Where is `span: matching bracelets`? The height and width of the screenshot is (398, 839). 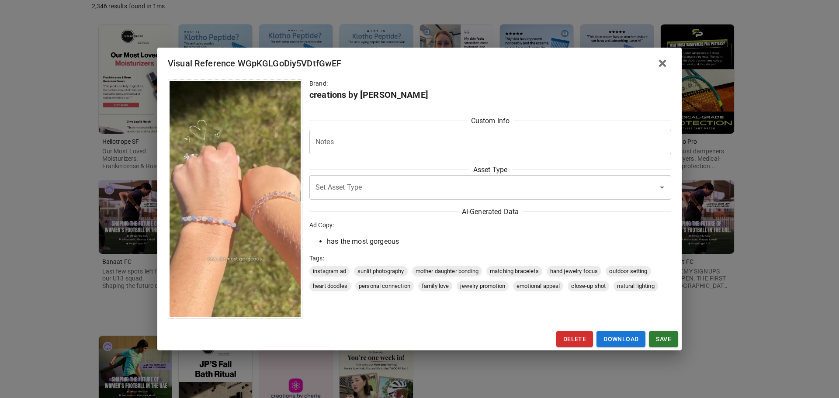 span: matching bracelets is located at coordinates (514, 271).